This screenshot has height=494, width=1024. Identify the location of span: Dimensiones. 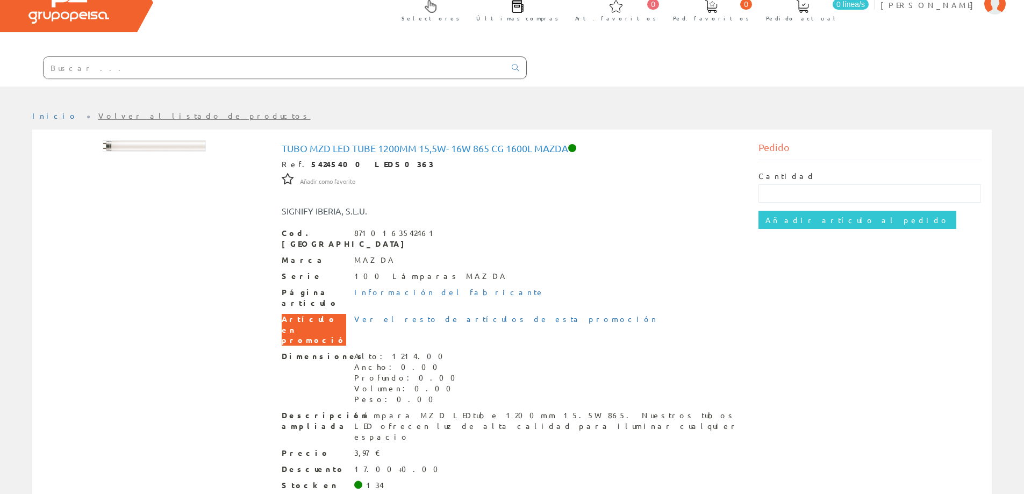
(314, 356).